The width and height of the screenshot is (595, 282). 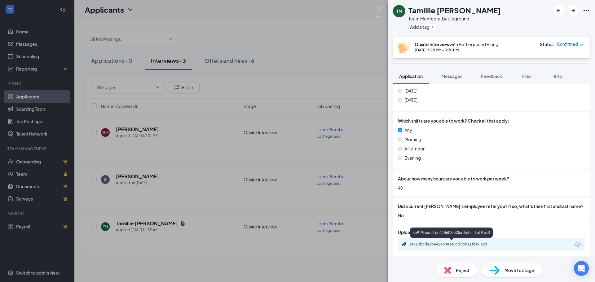 I want to click on span: 40, so click(x=491, y=188).